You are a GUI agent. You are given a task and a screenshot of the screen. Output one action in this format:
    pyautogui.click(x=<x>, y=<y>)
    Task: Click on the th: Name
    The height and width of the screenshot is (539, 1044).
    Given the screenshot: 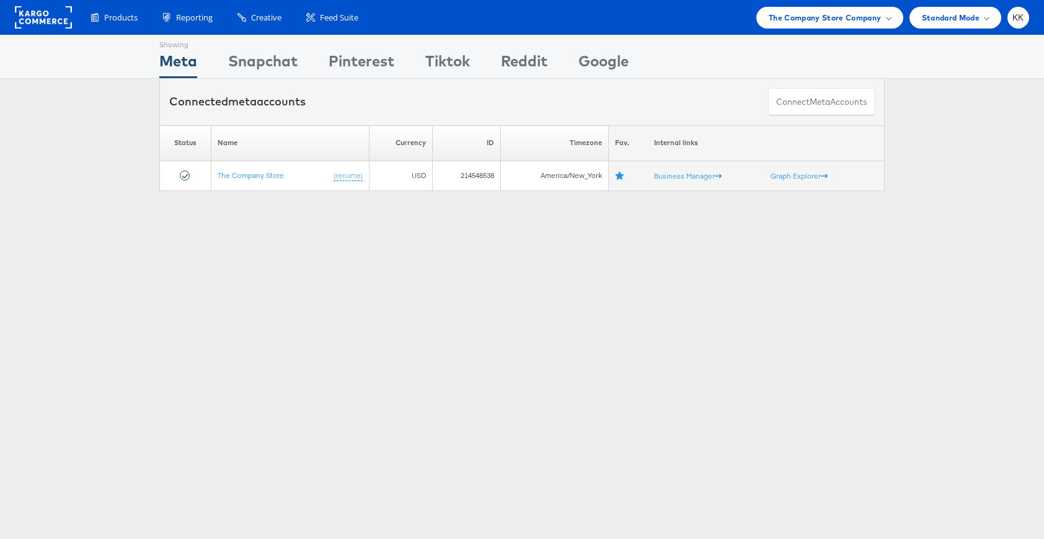 What is the action you would take?
    pyautogui.click(x=290, y=143)
    